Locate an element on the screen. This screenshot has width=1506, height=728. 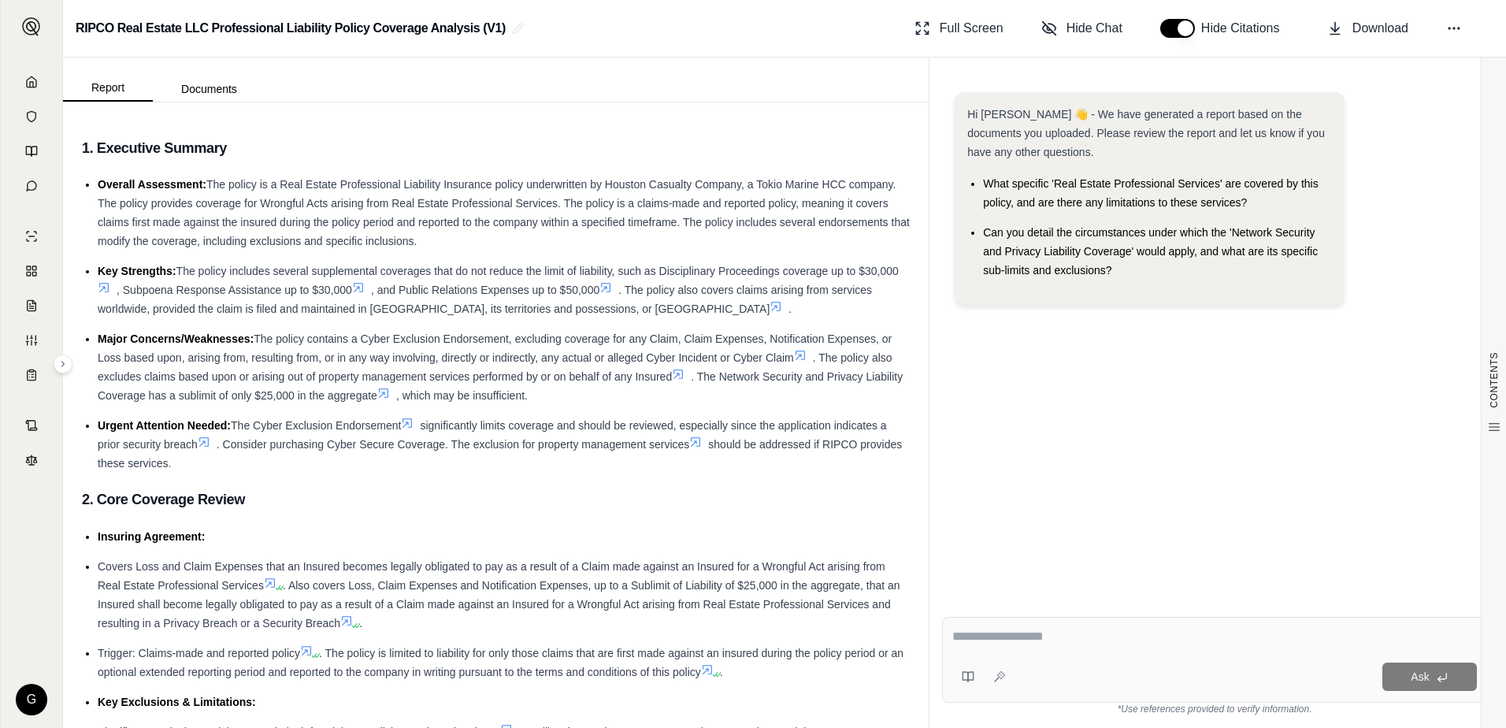
a: Claim Coverage is located at coordinates (32, 306).